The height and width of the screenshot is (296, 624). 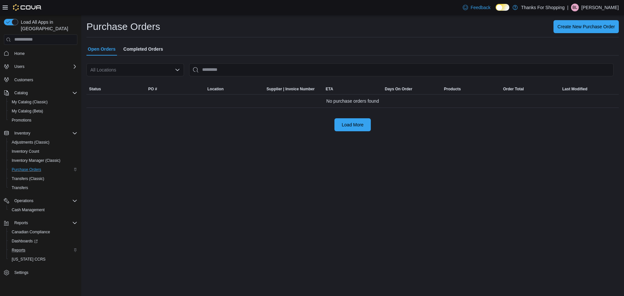 I want to click on span: Dark Mode, so click(x=495, y=11).